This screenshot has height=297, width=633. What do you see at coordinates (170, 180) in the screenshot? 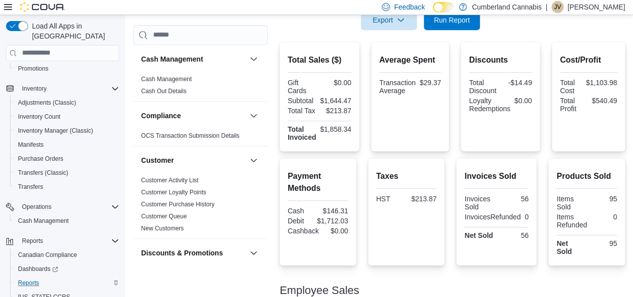
I see `span: Customer Activity List` at bounding box center [170, 180].